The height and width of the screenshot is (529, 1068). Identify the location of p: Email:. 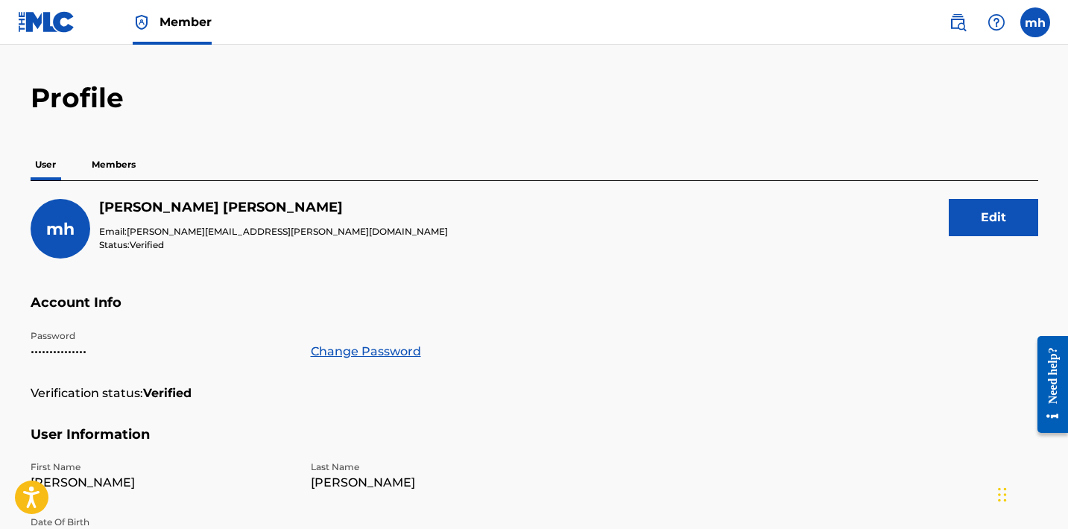
(273, 232).